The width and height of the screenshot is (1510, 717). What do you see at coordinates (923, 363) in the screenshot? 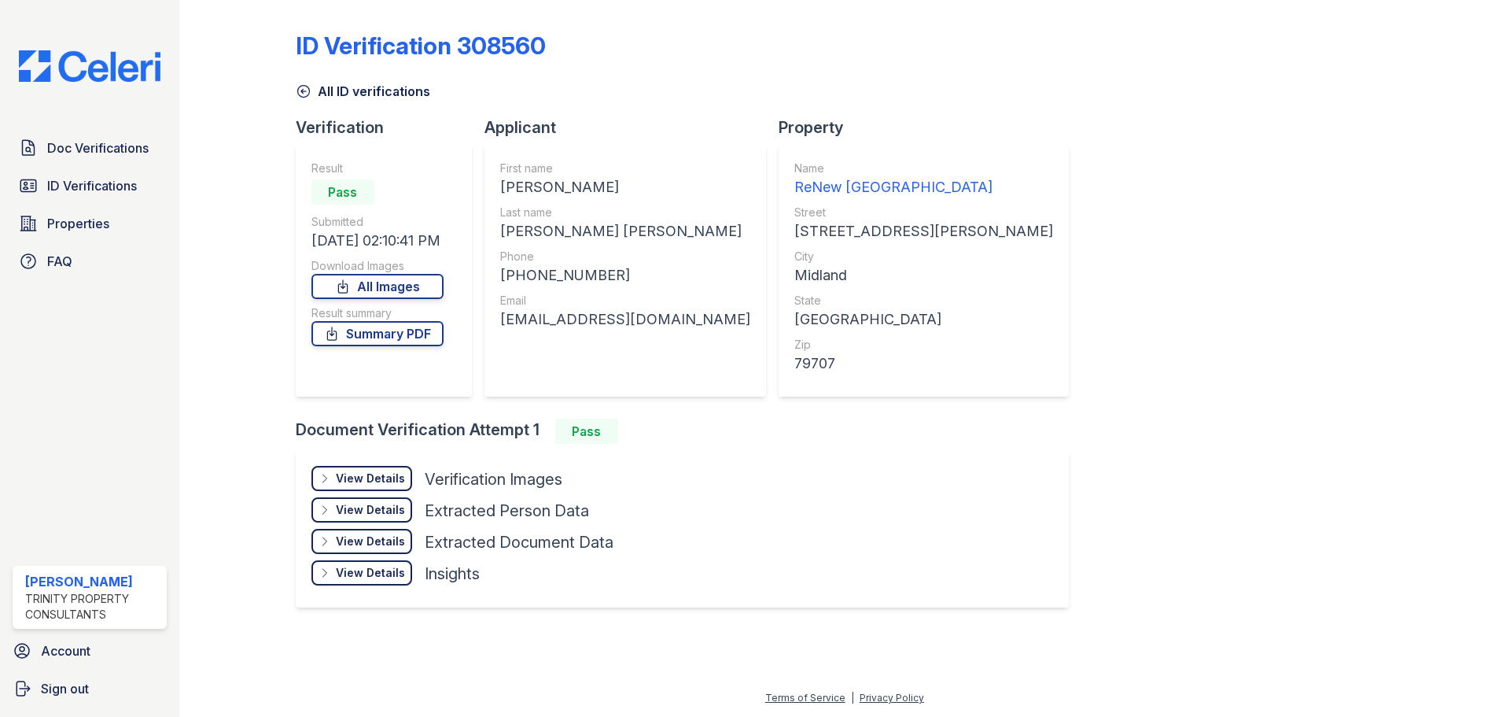
I see `div: 79707` at bounding box center [923, 363].